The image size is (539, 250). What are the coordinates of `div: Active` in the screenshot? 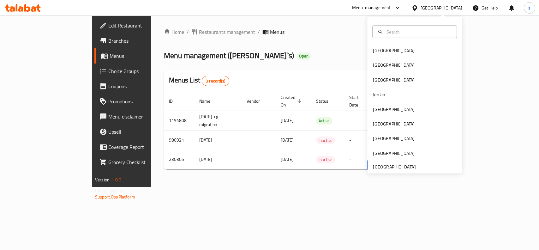 It's located at (324, 121).